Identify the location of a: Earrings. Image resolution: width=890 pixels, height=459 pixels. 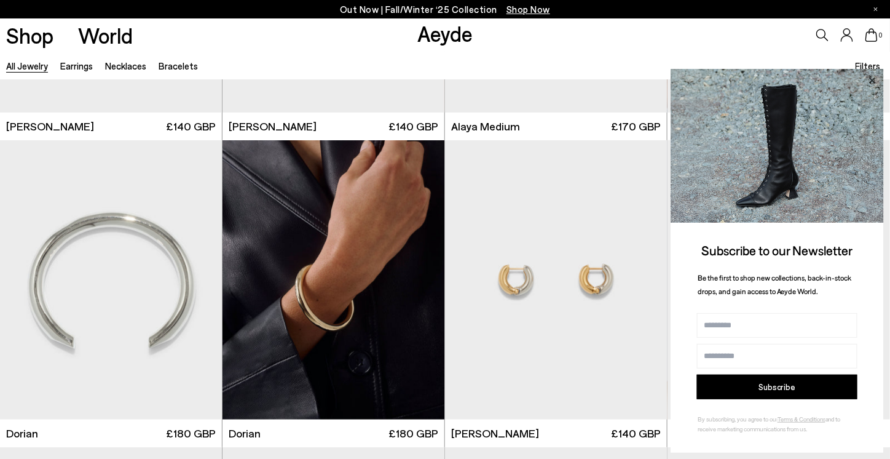
(76, 66).